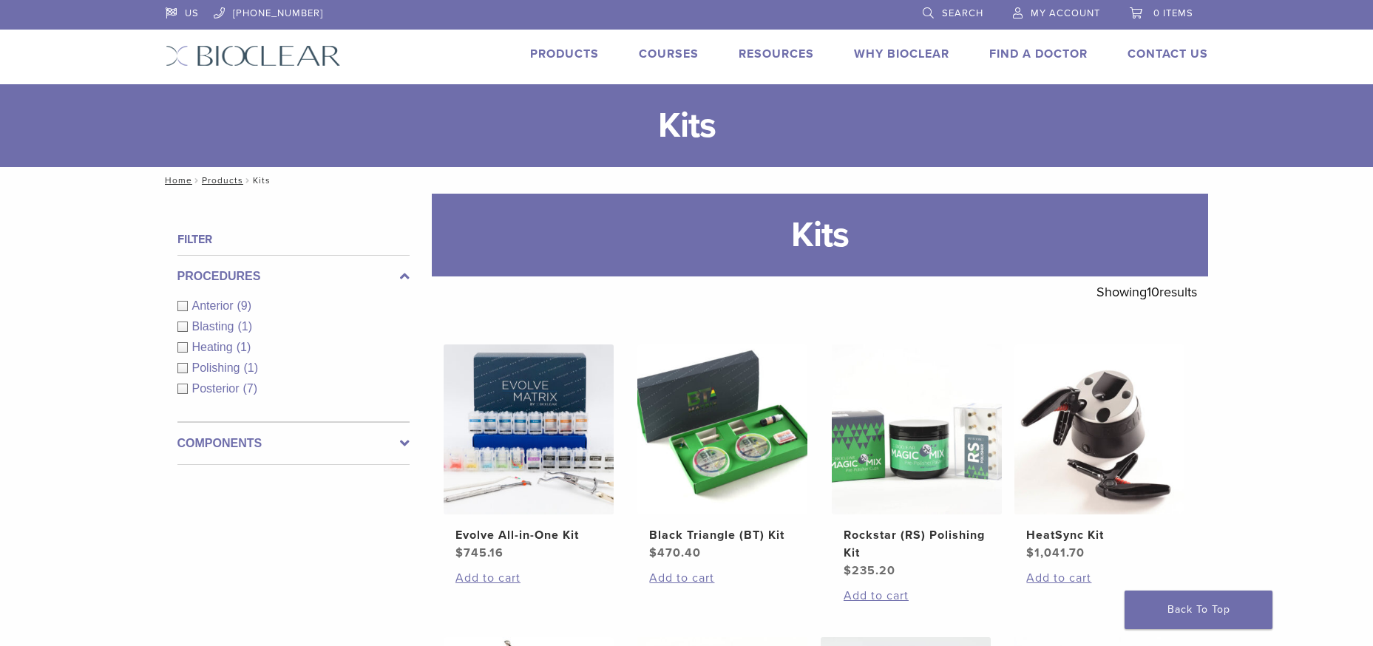 The height and width of the screenshot is (646, 1373). Describe the element at coordinates (1100, 453) in the screenshot. I see `a: HeatSync KitHeatSync Kit $1,041.70` at that location.